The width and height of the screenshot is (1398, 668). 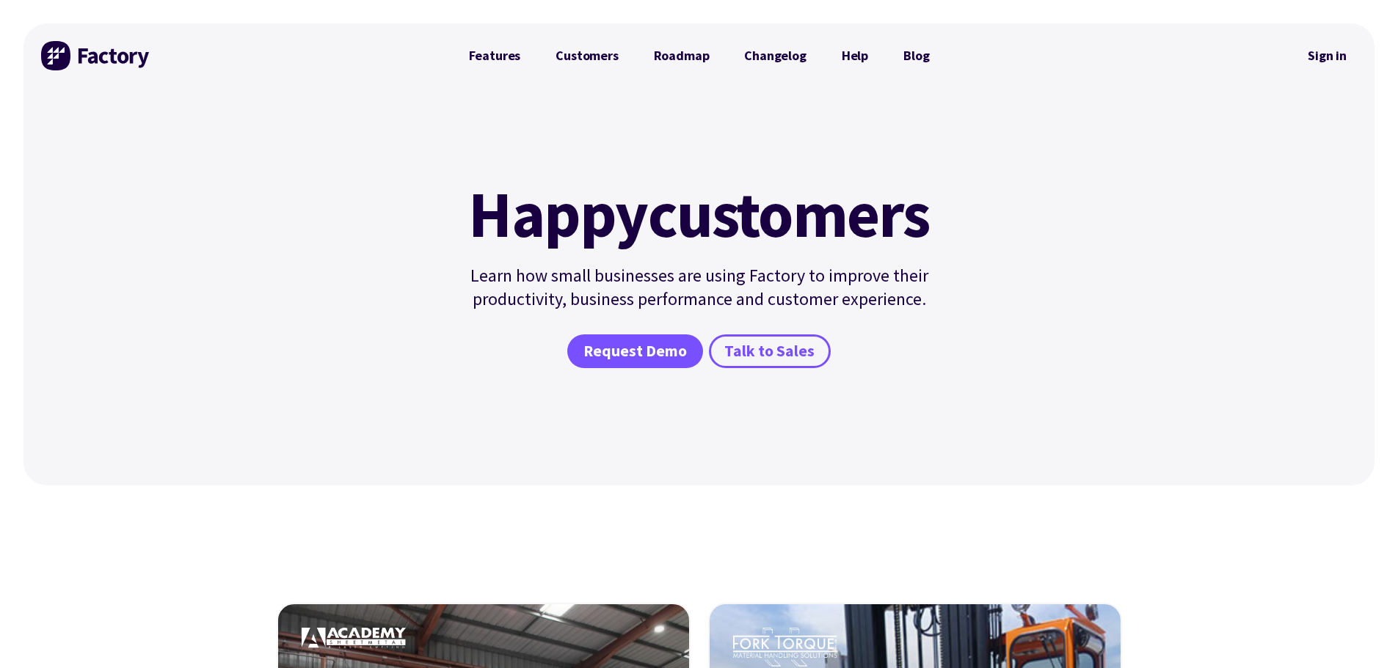 What do you see at coordinates (635, 351) in the screenshot?
I see `span: Request Demo` at bounding box center [635, 351].